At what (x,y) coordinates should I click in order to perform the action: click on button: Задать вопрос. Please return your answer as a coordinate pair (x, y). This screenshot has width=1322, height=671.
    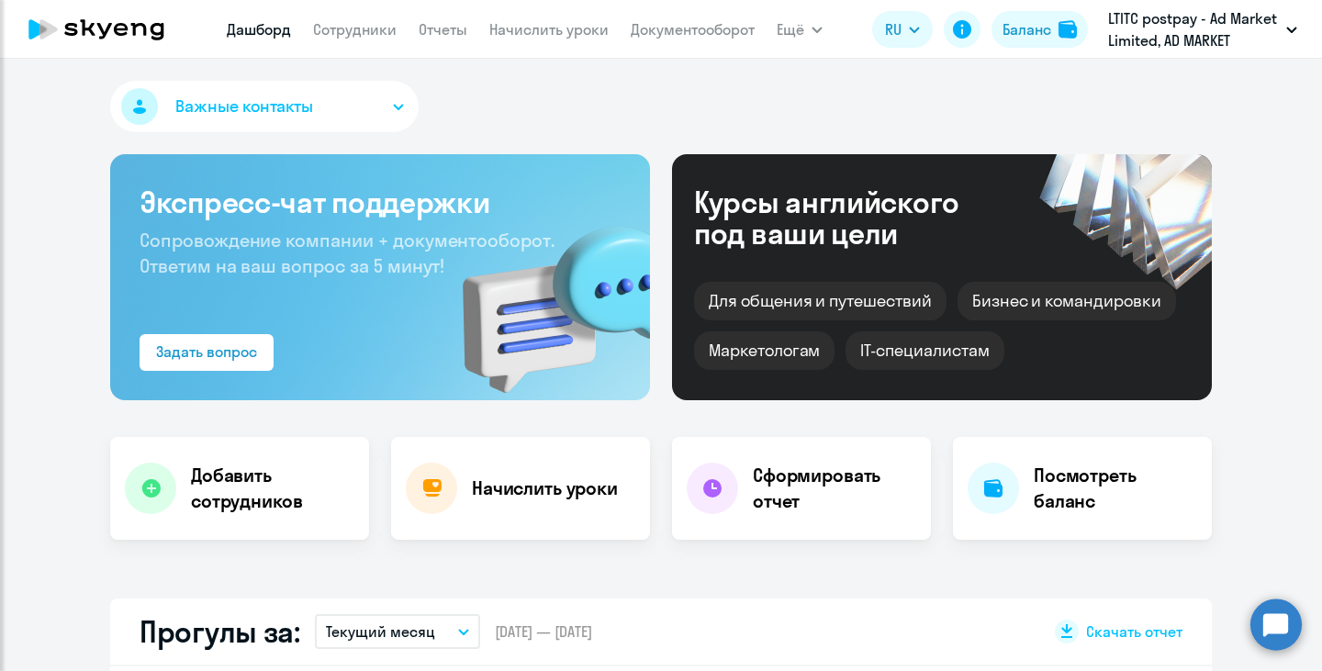
    Looking at the image, I should click on (207, 353).